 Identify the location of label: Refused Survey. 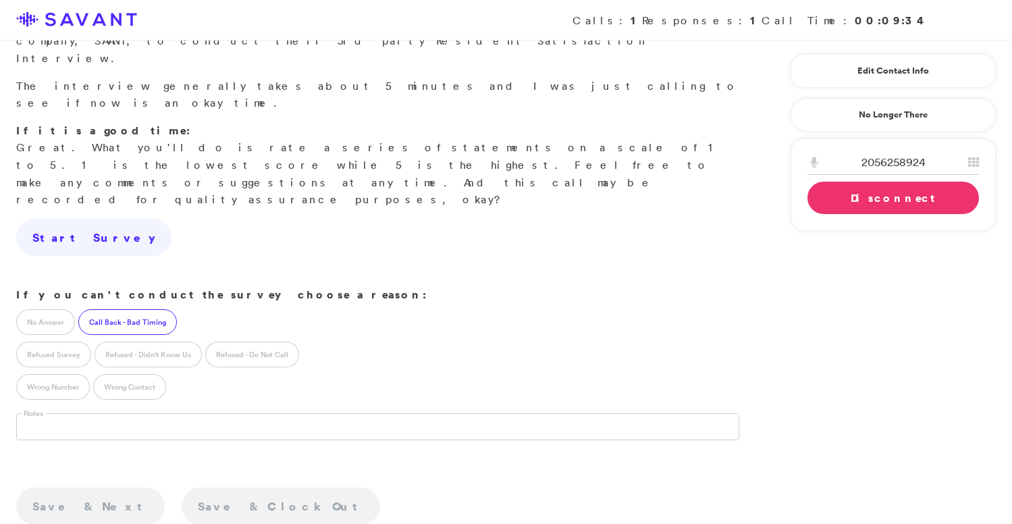
(53, 354).